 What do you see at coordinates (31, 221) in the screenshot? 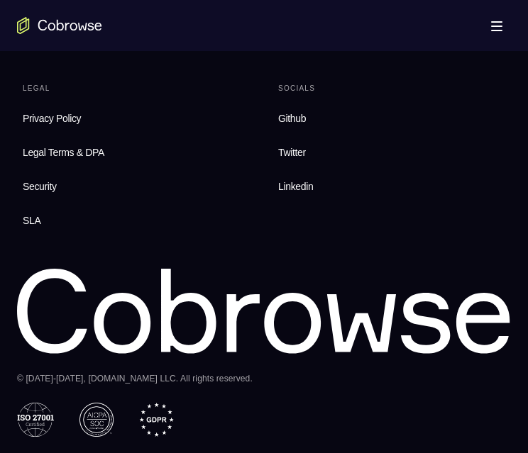
I see `span: SLA` at bounding box center [31, 221].